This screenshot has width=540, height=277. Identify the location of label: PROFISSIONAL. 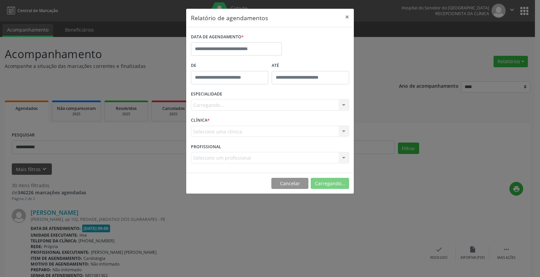
(206, 147).